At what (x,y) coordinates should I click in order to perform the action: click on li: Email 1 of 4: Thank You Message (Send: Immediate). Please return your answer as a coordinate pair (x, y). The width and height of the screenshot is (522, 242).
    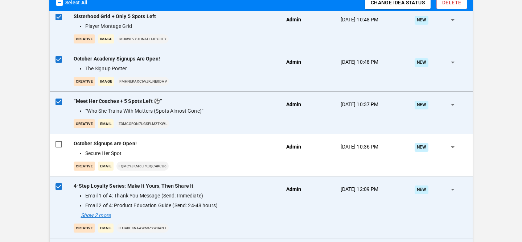
    Looking at the image, I should click on (178, 196).